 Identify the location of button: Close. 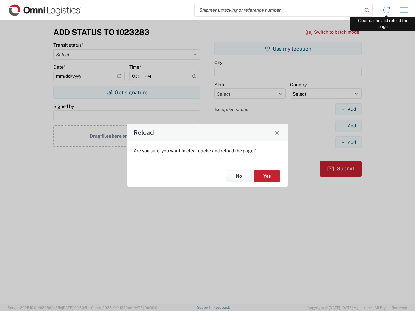
(277, 133).